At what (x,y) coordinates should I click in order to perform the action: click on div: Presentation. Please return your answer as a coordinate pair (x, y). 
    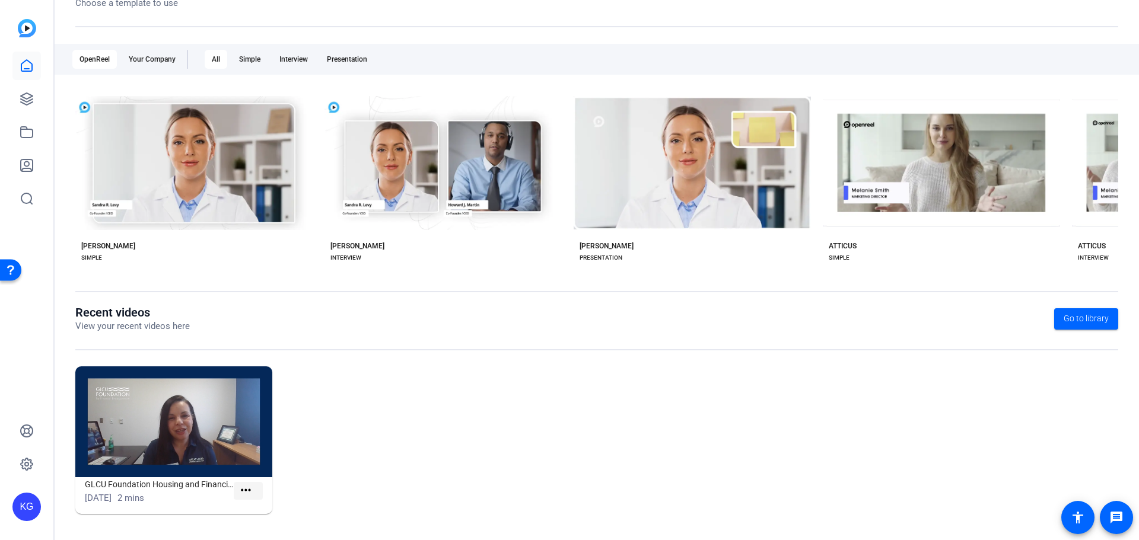
    Looking at the image, I should click on (347, 59).